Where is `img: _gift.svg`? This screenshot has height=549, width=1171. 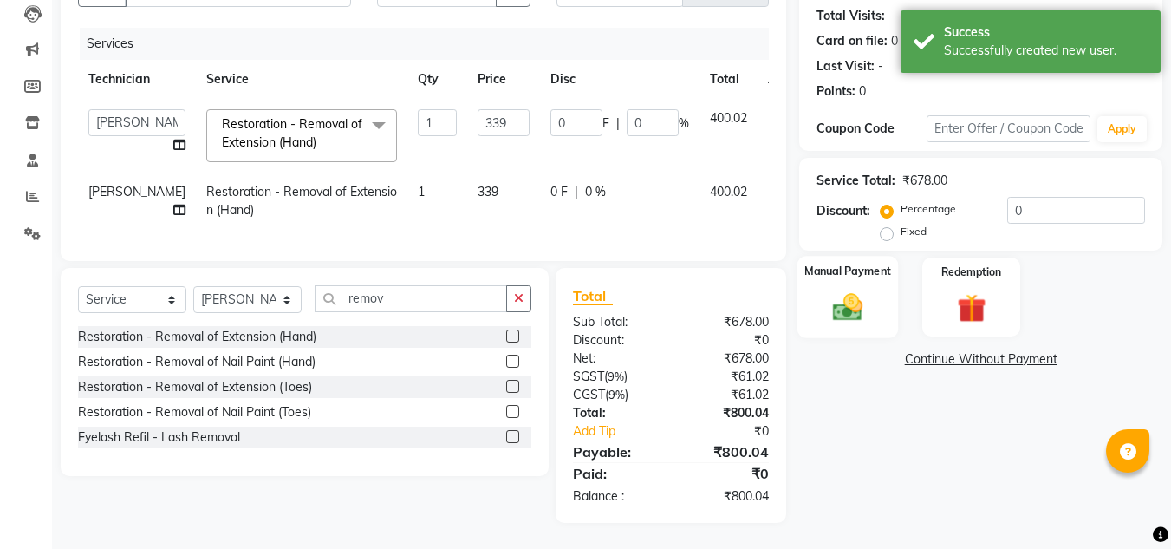 img: _gift.svg is located at coordinates (972, 308).